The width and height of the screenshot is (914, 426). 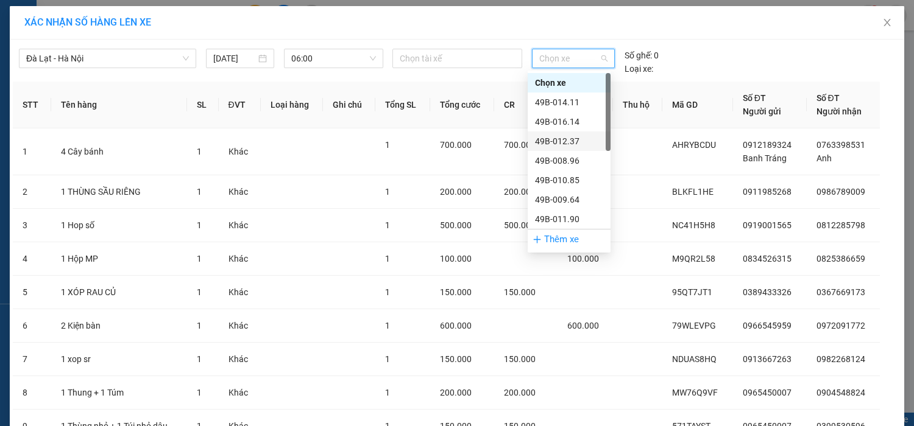 I want to click on span: 95QT7JT1, so click(x=692, y=292).